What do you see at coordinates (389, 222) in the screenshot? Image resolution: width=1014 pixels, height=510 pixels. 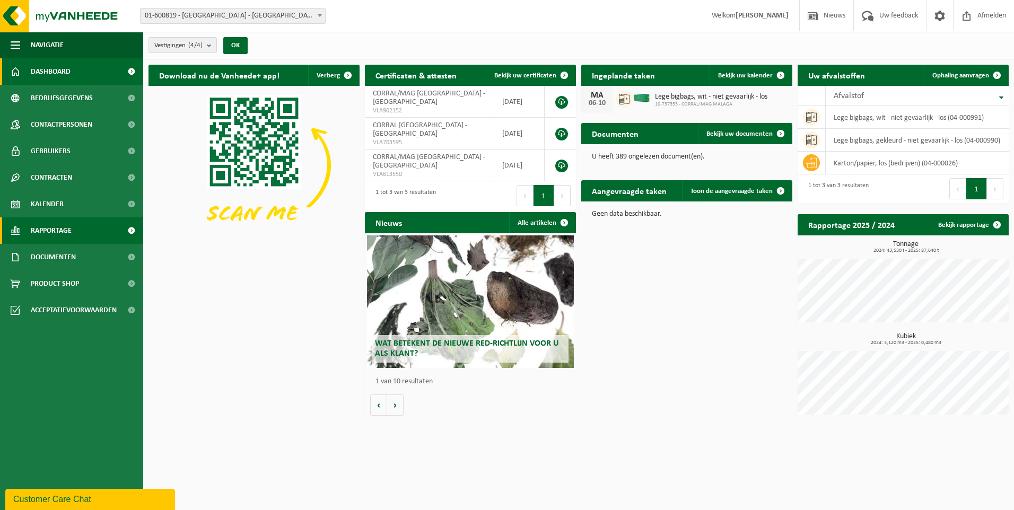 I see `h2: Nieuws` at bounding box center [389, 222].